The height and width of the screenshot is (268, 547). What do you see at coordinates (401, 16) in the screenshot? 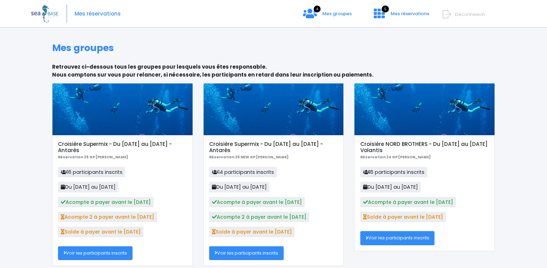
I see `a: 5 Mes réservations` at bounding box center [401, 16].